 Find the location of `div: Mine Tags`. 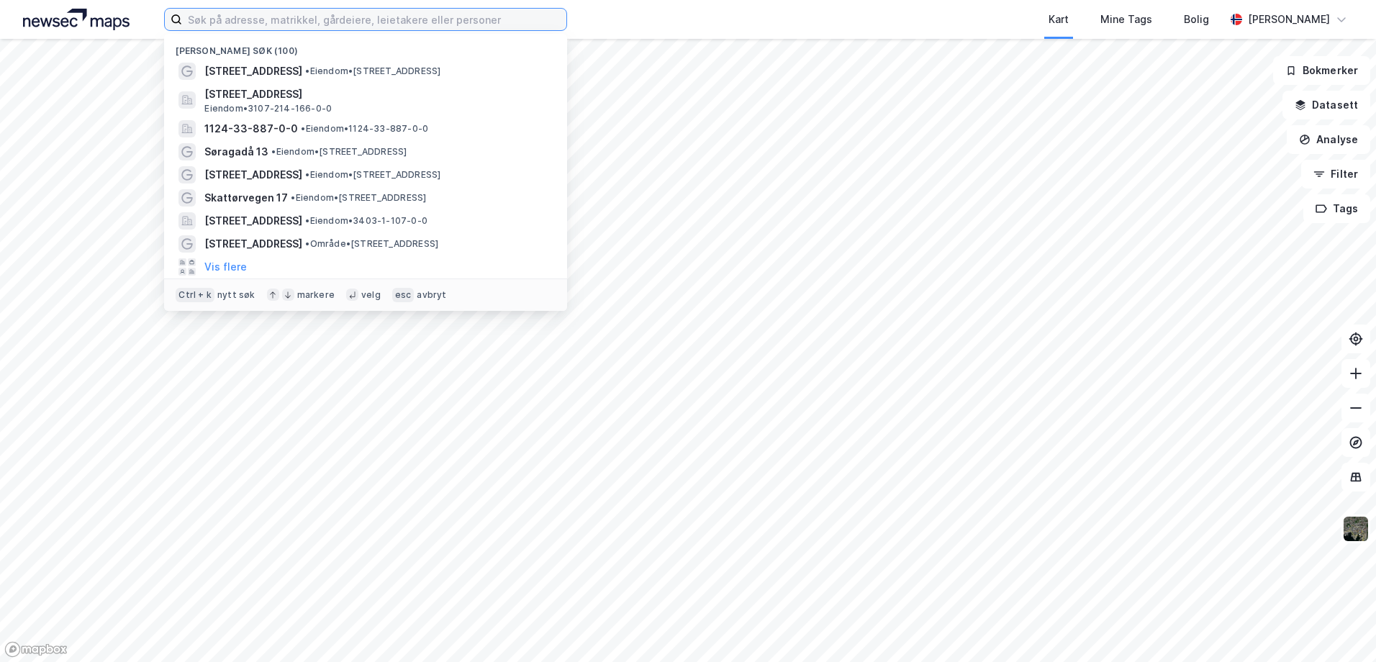

div: Mine Tags is located at coordinates (1126, 19).